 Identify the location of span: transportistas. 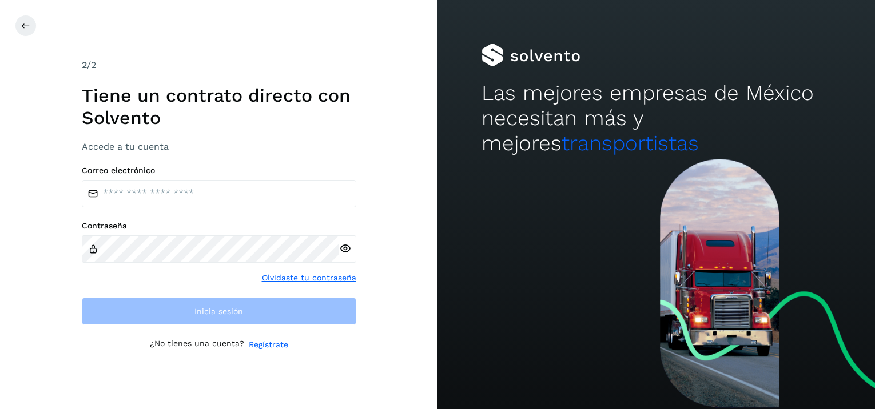
(630, 143).